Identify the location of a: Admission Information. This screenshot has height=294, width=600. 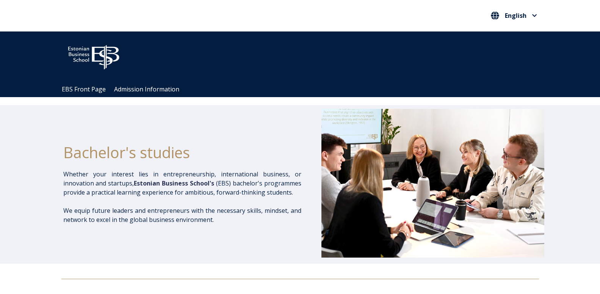
(147, 89).